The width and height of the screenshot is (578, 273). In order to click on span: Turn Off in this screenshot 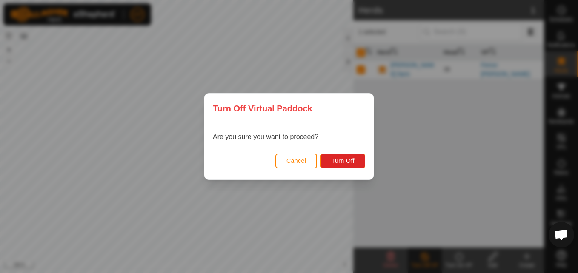, I will do `click(342, 161)`.